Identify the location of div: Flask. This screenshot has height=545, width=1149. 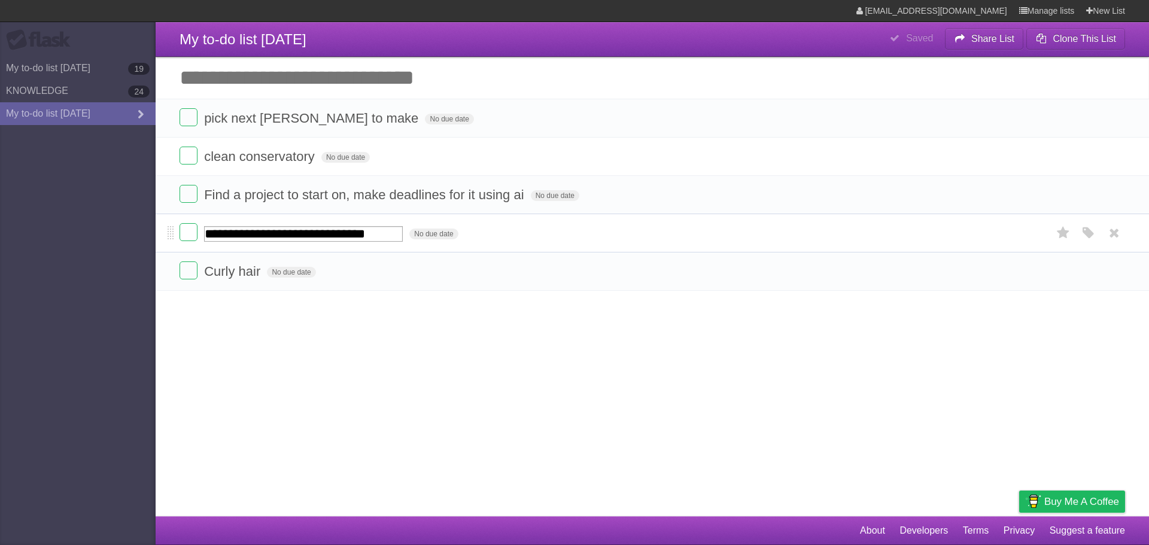
(42, 40).